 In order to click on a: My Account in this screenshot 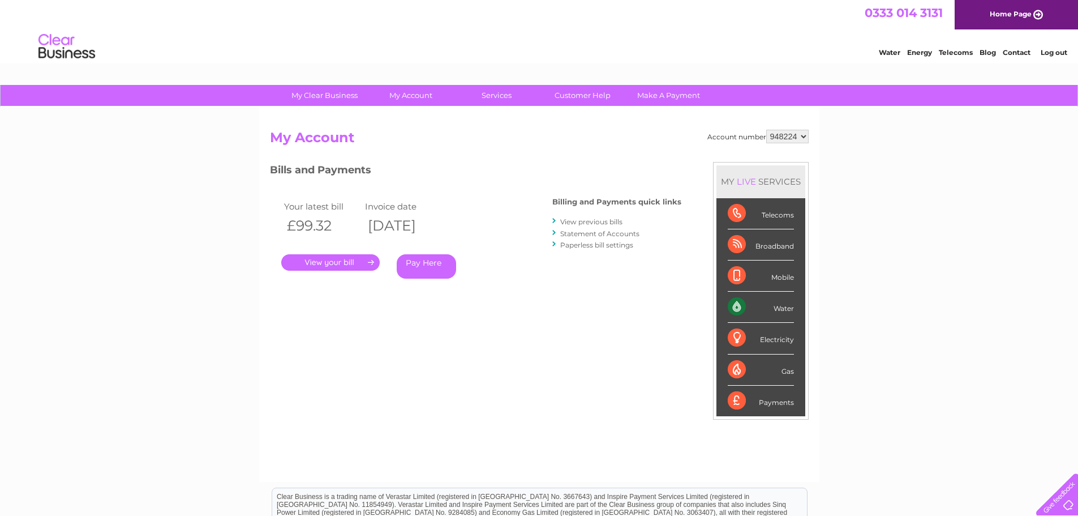, I will do `click(410, 95)`.